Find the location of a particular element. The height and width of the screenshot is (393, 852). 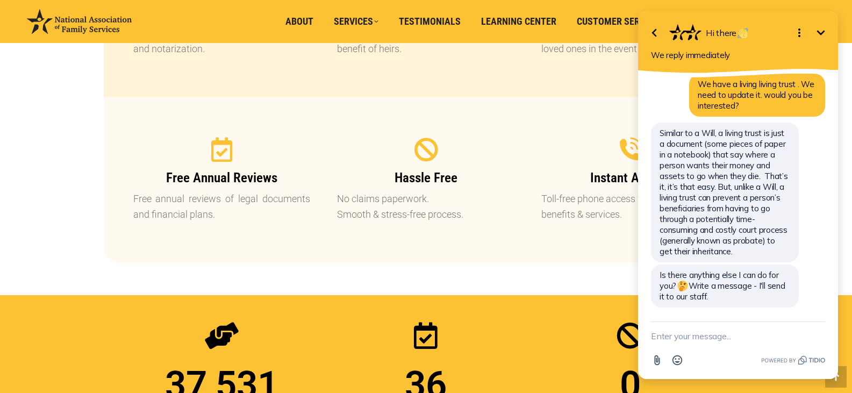

textarea: New message is located at coordinates (114, 336).